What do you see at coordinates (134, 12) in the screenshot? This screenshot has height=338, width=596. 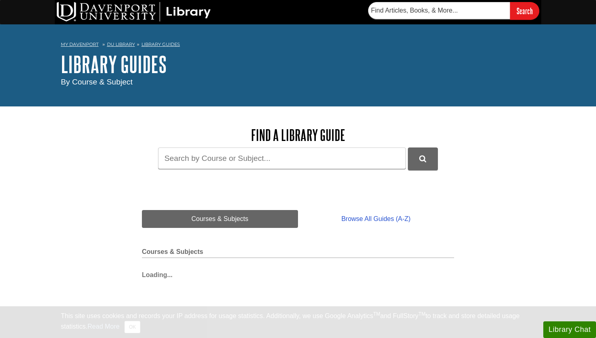 I see `img: DU Library` at bounding box center [134, 12].